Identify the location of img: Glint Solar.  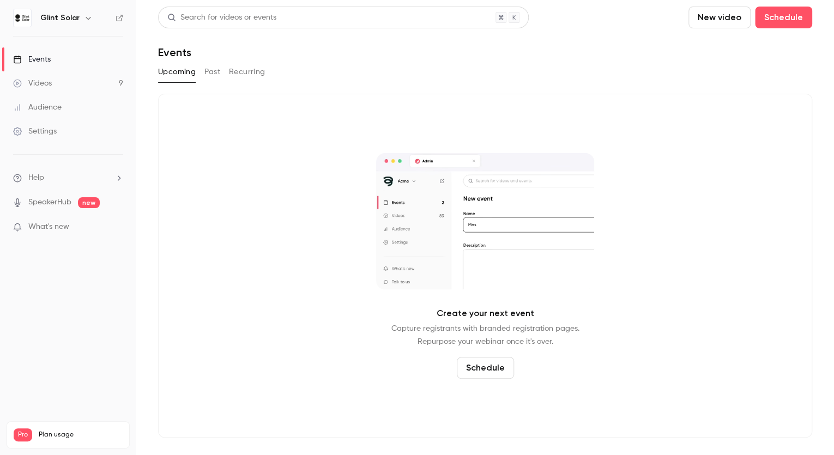
(22, 18).